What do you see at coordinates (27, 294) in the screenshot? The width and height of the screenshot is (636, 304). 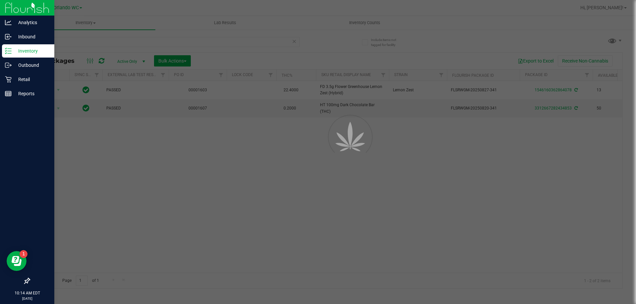 I see `p: 10:14 AM EDT` at bounding box center [27, 294].